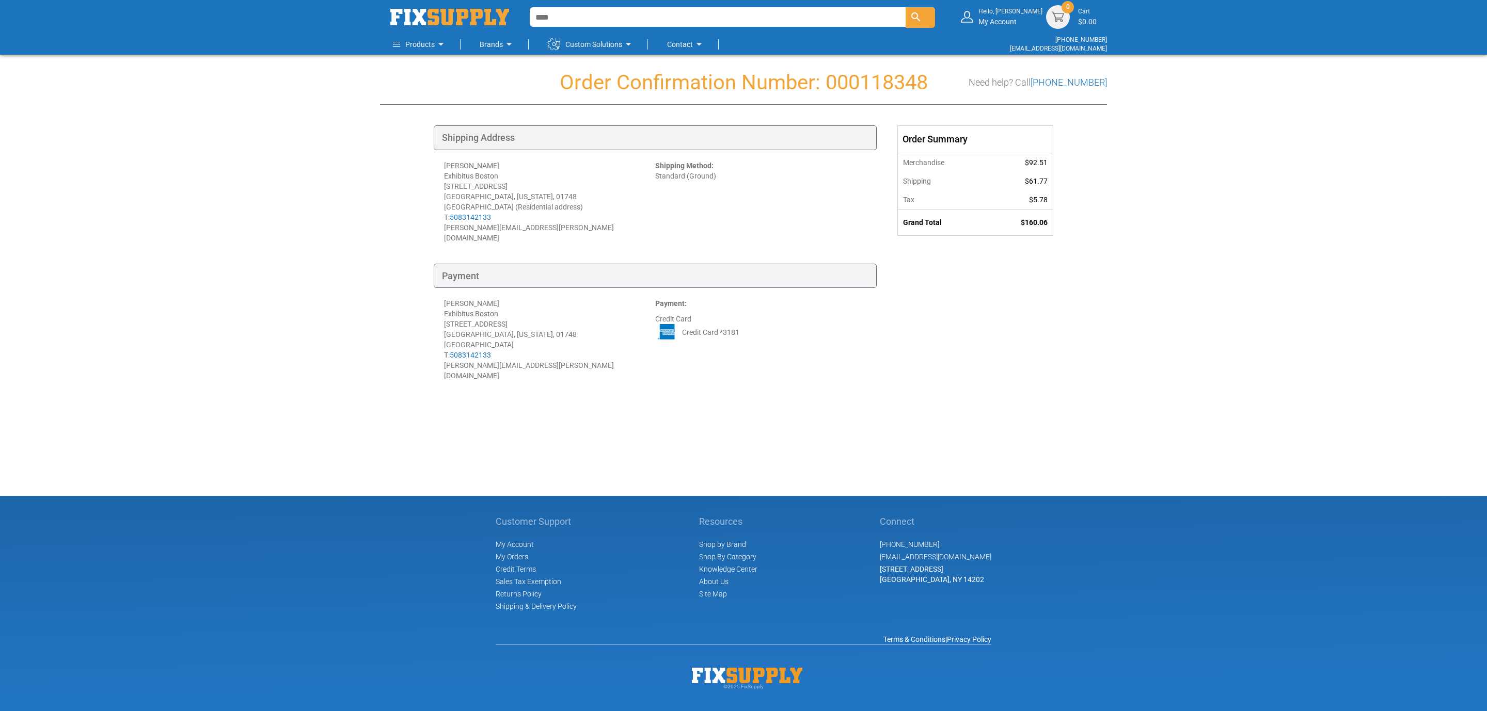 The image size is (1487, 711). What do you see at coordinates (710, 332) in the screenshot?
I see `span: Credit Card *3181` at bounding box center [710, 332].